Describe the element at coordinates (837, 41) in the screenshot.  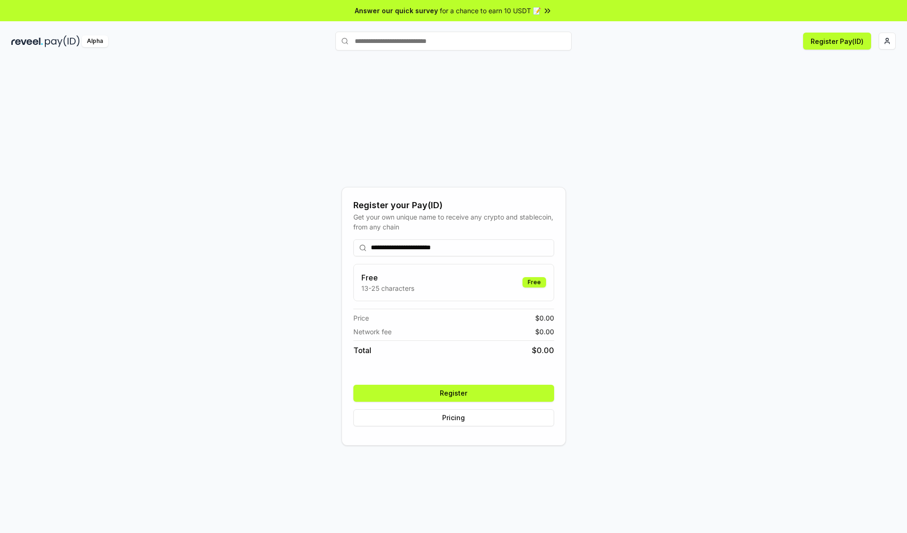
I see `button: Register Pay(ID)` at that location.